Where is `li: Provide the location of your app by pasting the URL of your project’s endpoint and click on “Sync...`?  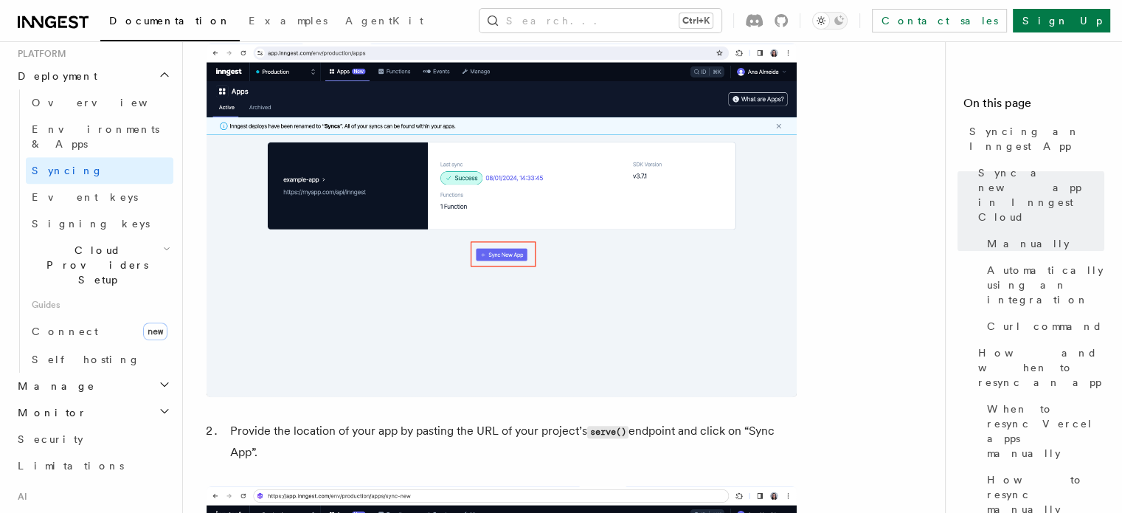
li: Provide the location of your app by pasting the URL of your project’s endpoint and click on “Sync... is located at coordinates (511, 441).